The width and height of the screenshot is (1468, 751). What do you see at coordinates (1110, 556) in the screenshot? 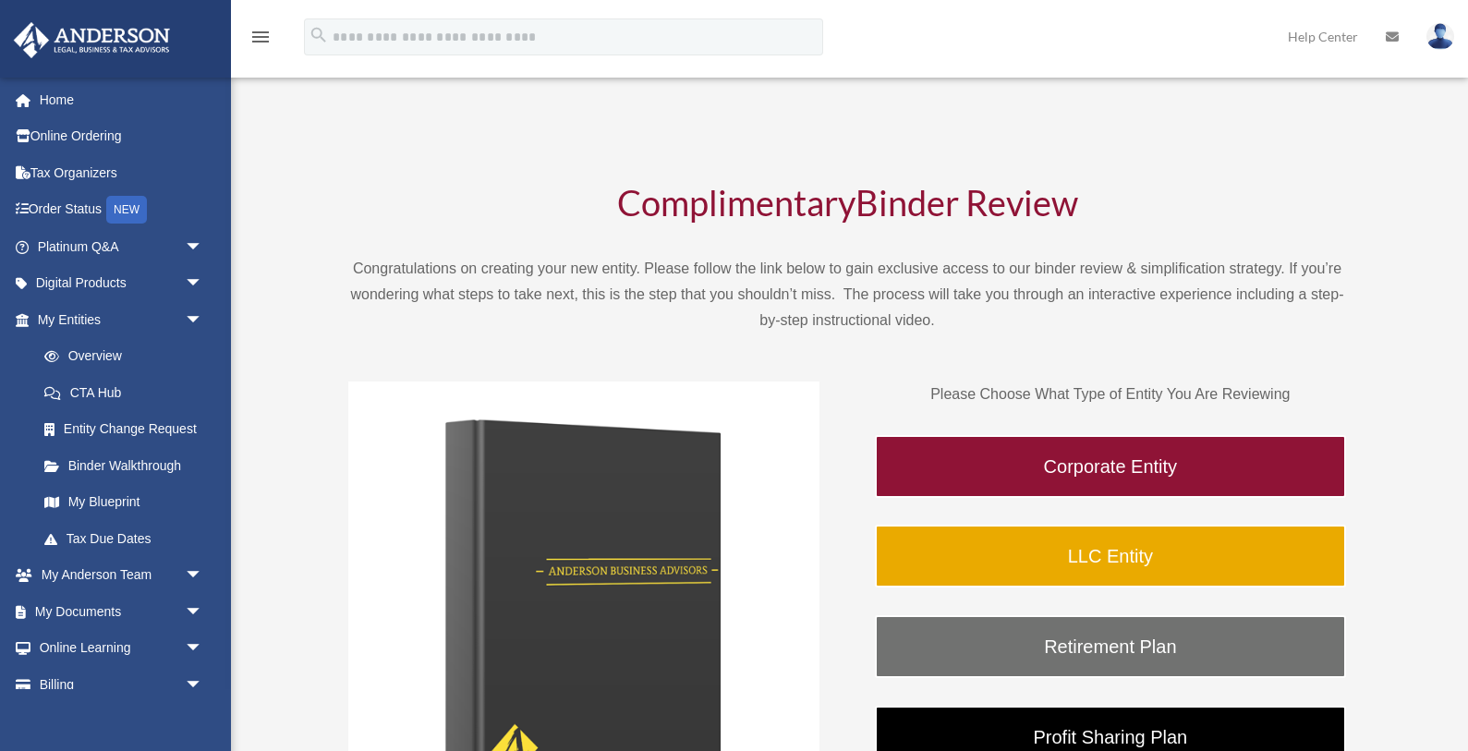
I see `a: LLC Entity` at bounding box center [1110, 556].